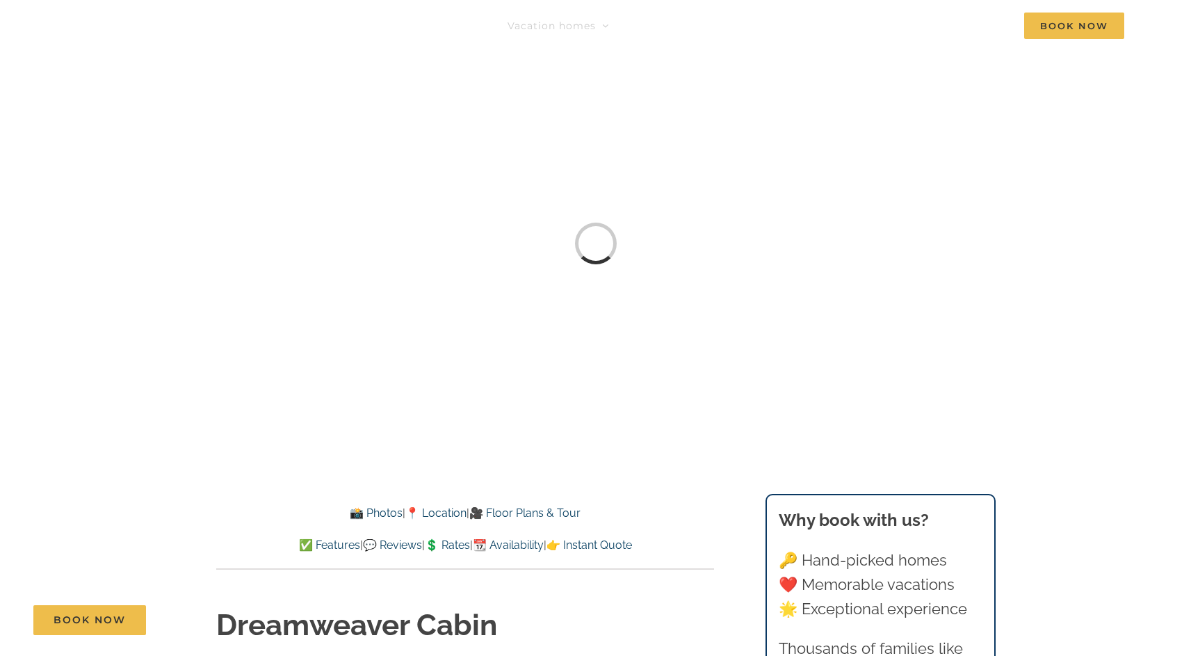 Image resolution: width=1191 pixels, height=656 pixels. What do you see at coordinates (888, 26) in the screenshot?
I see `span: About` at bounding box center [888, 26].